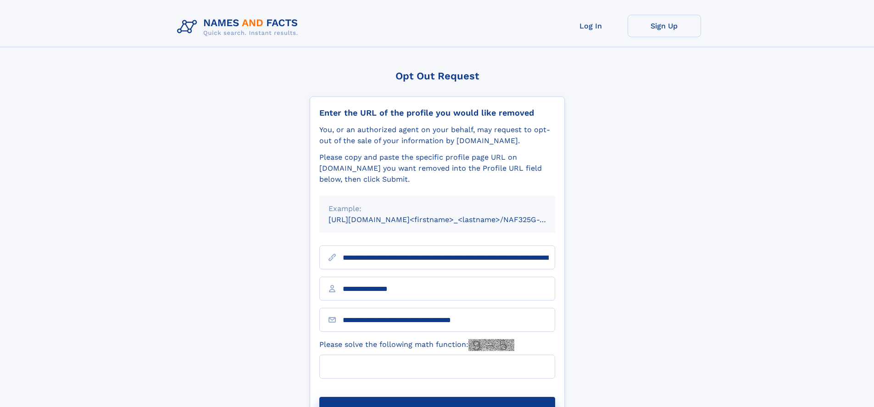  I want to click on a: Sign Up, so click(665, 26).